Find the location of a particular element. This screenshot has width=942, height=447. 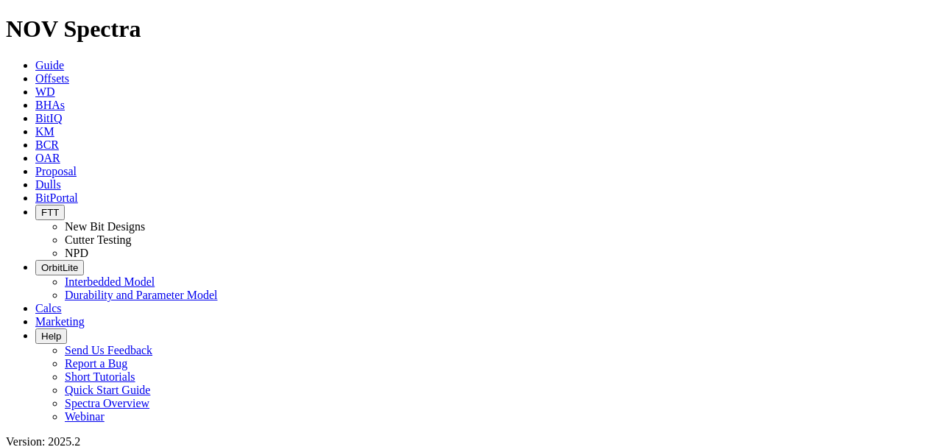

a: Dulls is located at coordinates (48, 184).